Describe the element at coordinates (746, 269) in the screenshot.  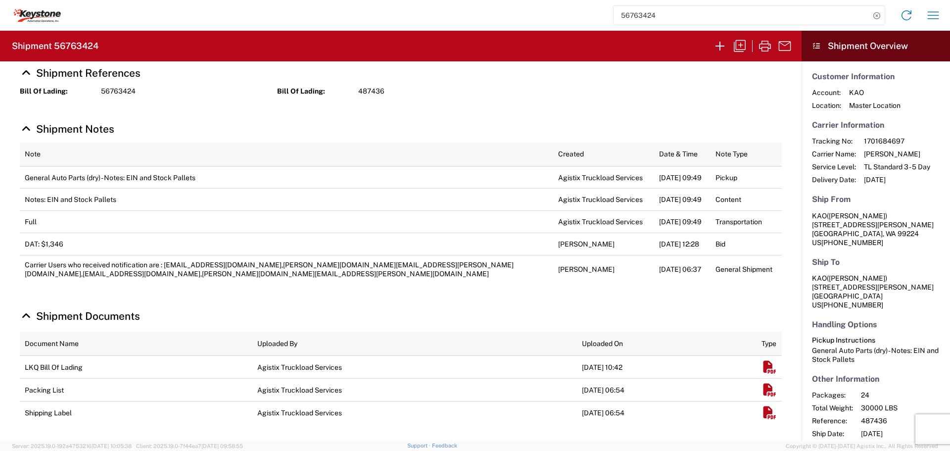
I see `td: General Shipment` at that location.